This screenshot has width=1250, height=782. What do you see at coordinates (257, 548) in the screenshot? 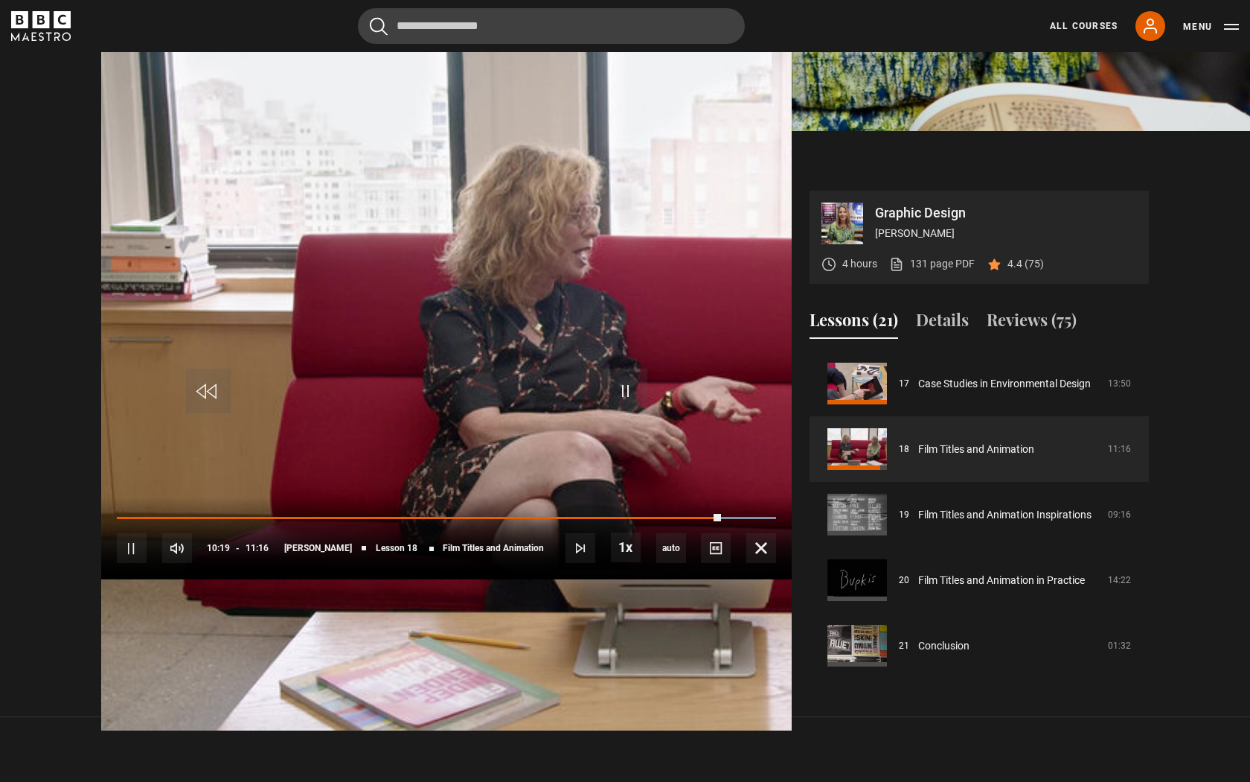
I see `span: 11:16` at bounding box center [257, 548].